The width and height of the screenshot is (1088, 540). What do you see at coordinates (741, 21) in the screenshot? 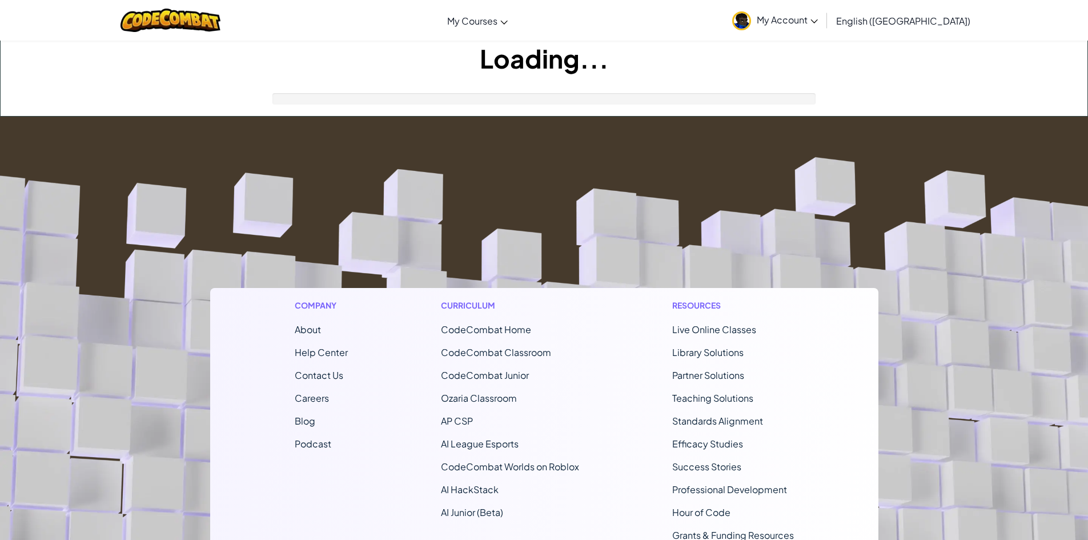
I see `img: avatar` at bounding box center [741, 21].